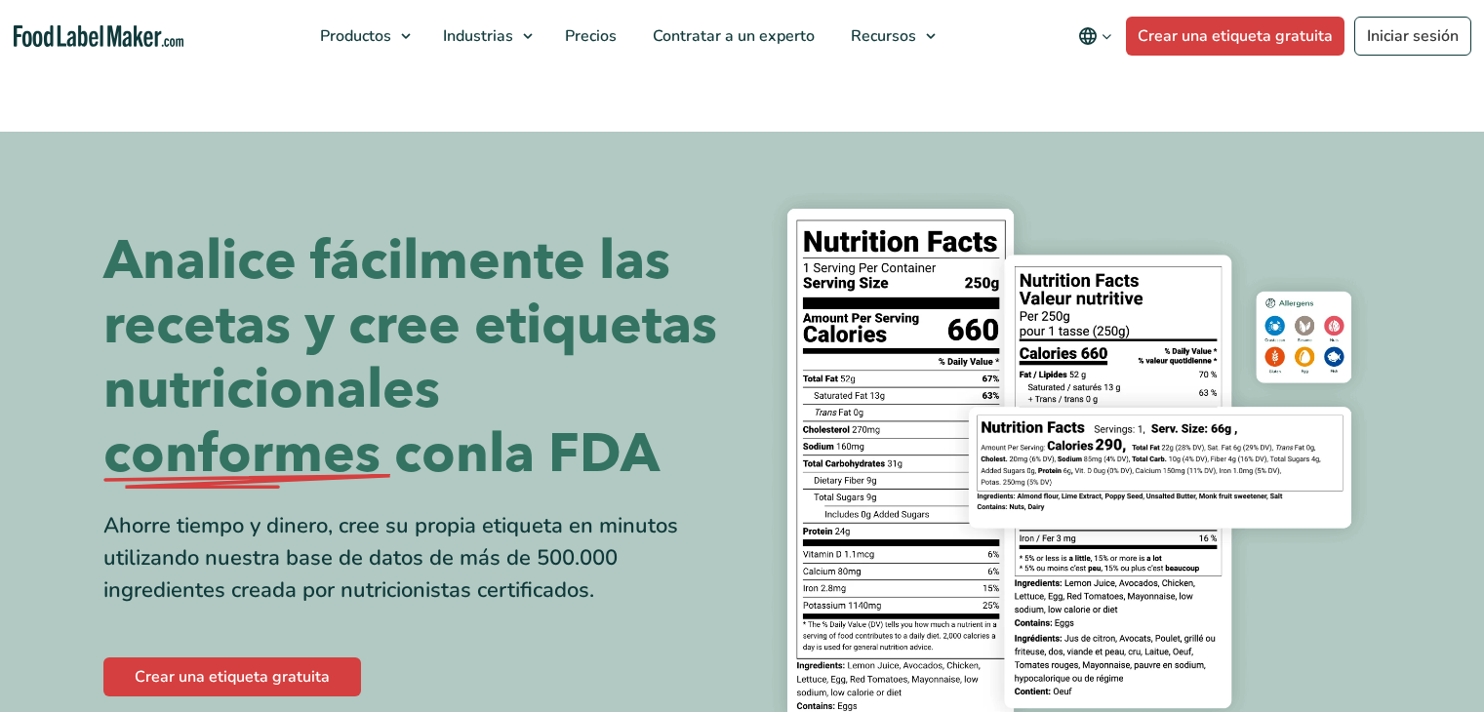 Image resolution: width=1484 pixels, height=712 pixels. I want to click on span: Recursos, so click(881, 36).